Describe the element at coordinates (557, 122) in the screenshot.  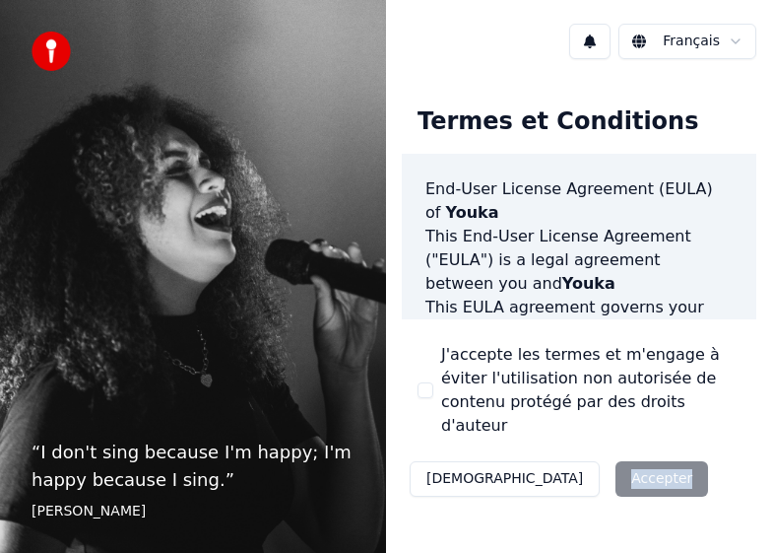
I see `div: Termes et Conditions` at that location.